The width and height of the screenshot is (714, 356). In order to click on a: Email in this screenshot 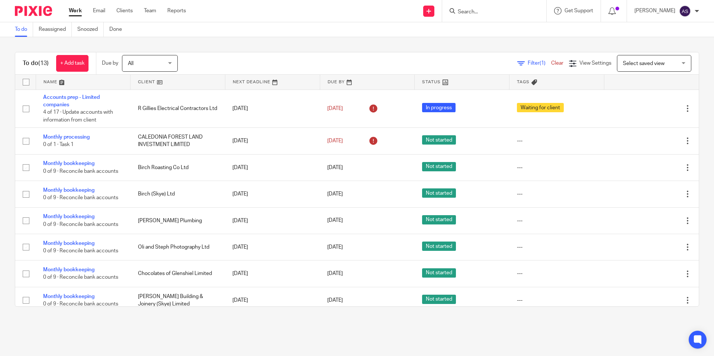, I will do `click(99, 11)`.